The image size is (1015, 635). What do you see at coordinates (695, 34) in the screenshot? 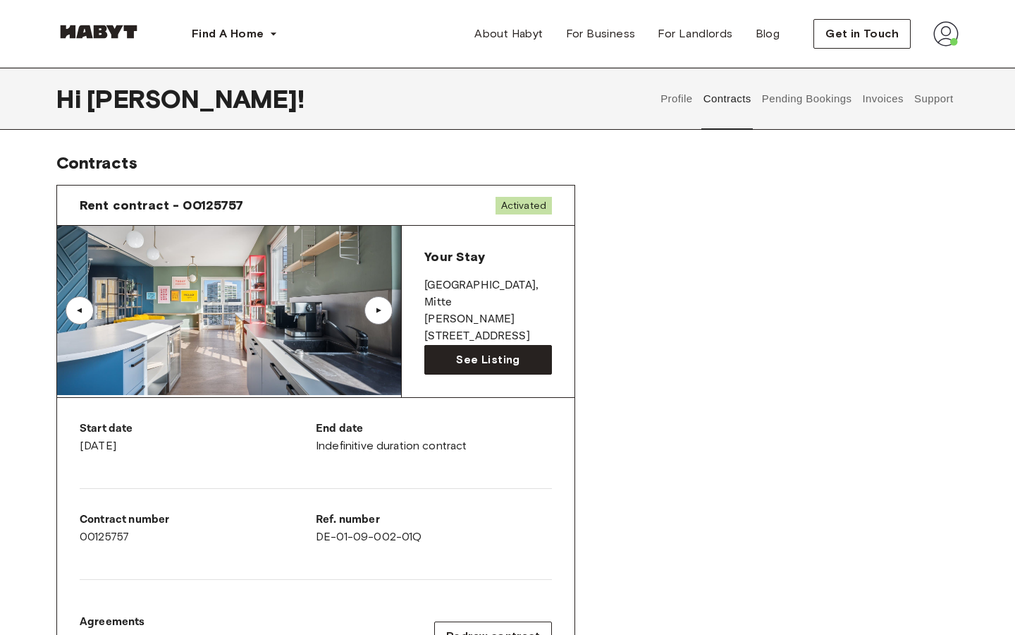
I see `span: For Landlords` at bounding box center [695, 34].